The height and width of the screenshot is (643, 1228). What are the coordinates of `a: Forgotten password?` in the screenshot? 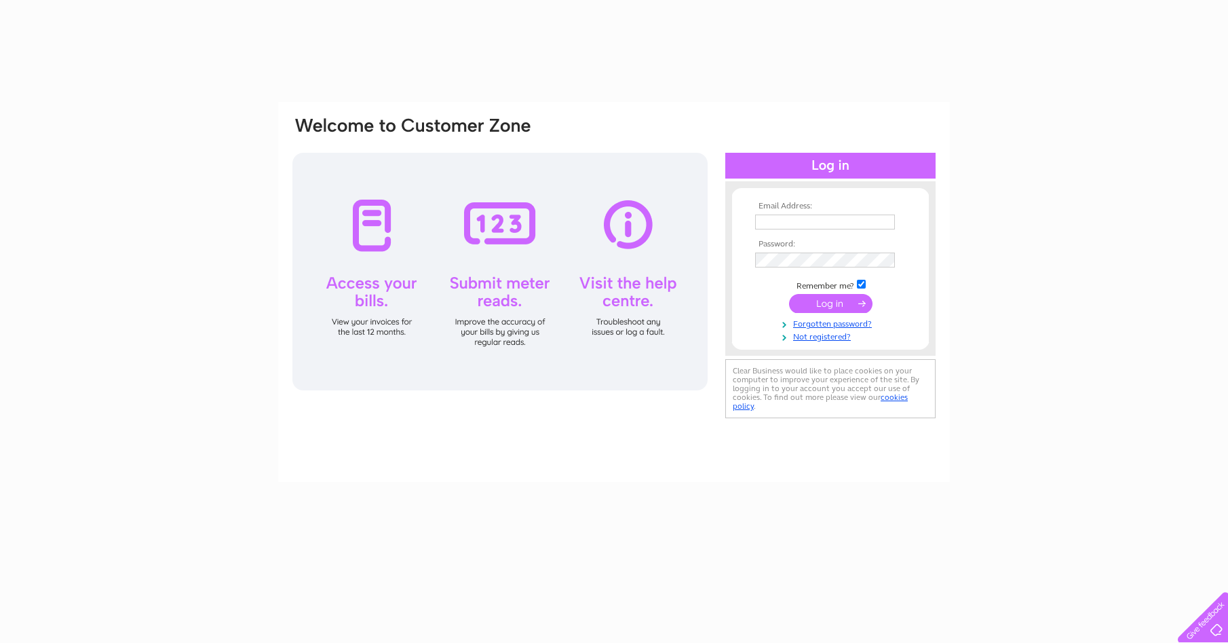 It's located at (832, 322).